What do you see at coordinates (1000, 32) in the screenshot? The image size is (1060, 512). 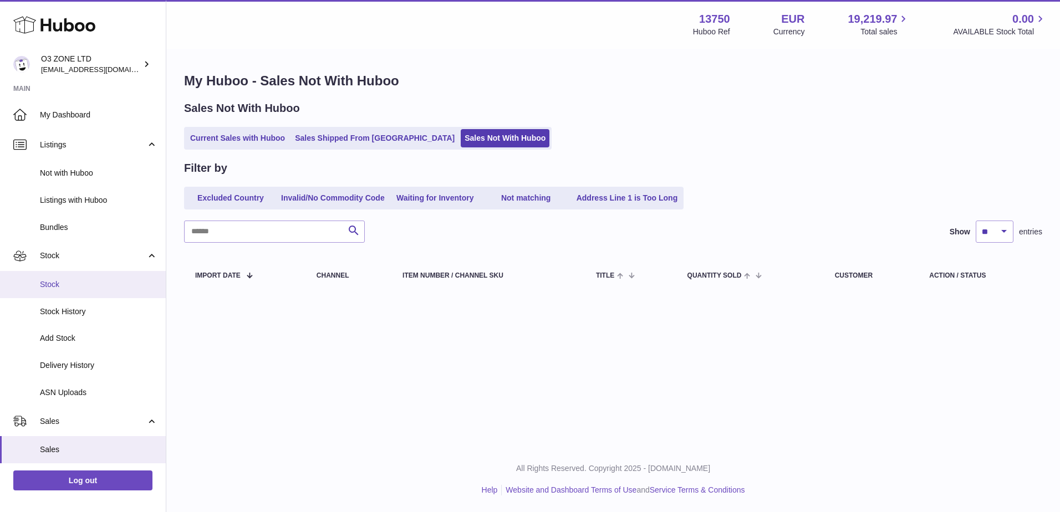 I see `span: AVAILABLE Stock Total` at bounding box center [1000, 32].